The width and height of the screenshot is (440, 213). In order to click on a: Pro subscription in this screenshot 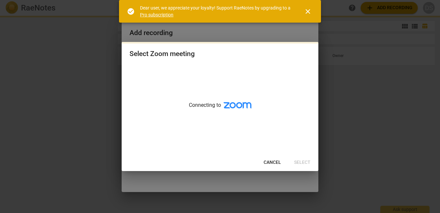, I will do `click(157, 15)`.